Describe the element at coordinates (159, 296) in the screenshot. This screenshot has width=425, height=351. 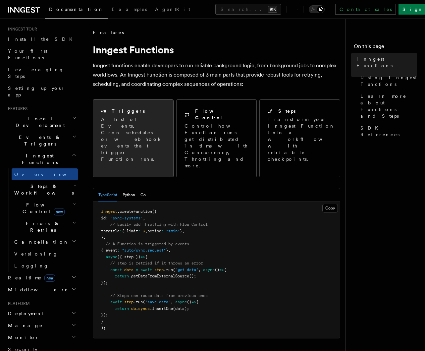
I see `span: // Steps can reuse data from previous ones` at that location.